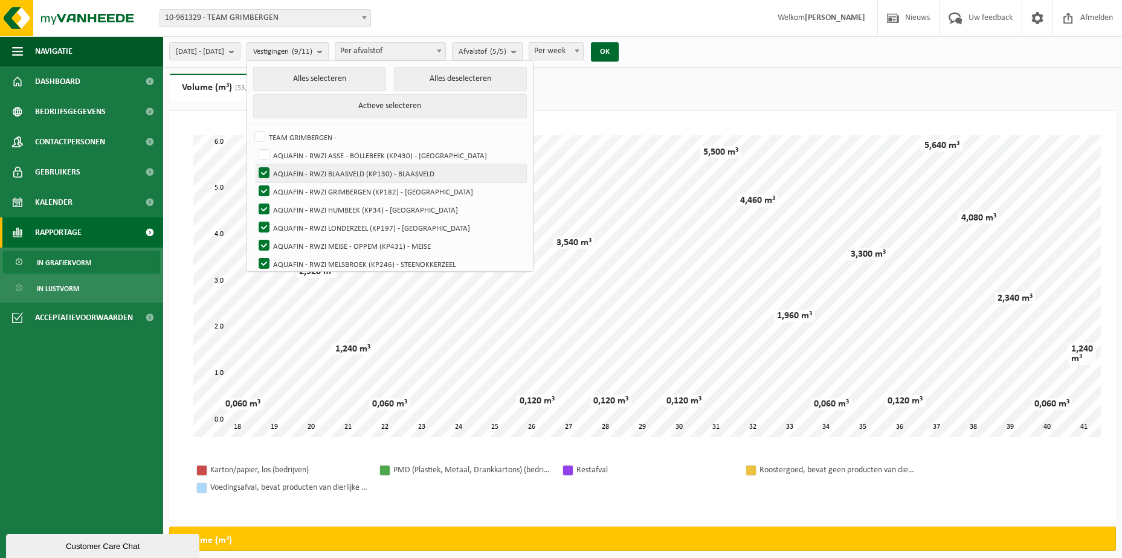 This screenshot has height=558, width=1122. What do you see at coordinates (82, 262) in the screenshot?
I see `a: In grafiekvorm` at bounding box center [82, 262].